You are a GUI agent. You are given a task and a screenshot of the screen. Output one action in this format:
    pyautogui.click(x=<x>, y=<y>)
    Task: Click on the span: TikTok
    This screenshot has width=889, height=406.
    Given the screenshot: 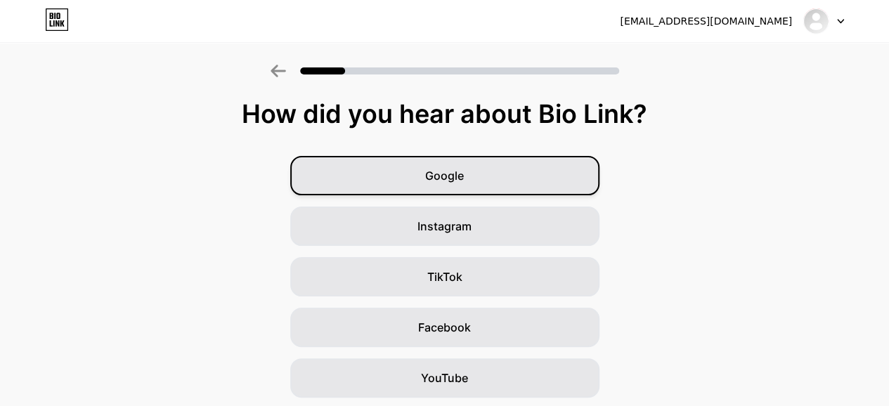 What is the action you would take?
    pyautogui.click(x=445, y=277)
    